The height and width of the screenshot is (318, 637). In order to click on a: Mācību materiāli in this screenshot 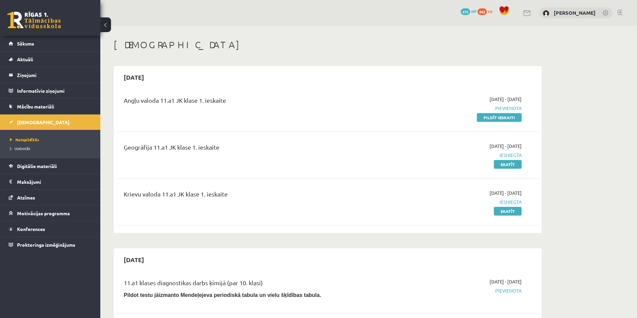, I will do `click(50, 106)`.